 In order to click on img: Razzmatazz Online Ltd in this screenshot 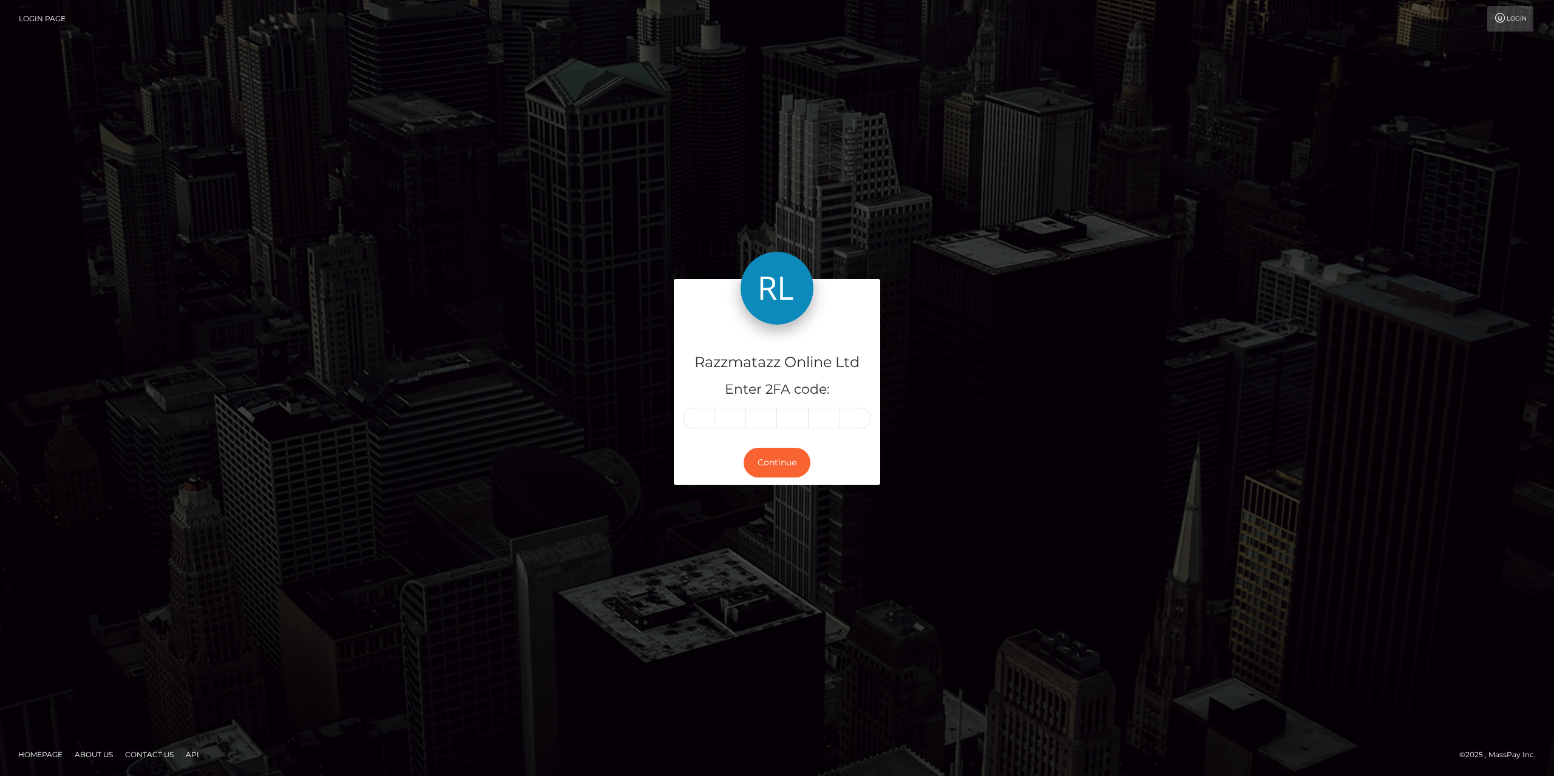, I will do `click(777, 288)`.